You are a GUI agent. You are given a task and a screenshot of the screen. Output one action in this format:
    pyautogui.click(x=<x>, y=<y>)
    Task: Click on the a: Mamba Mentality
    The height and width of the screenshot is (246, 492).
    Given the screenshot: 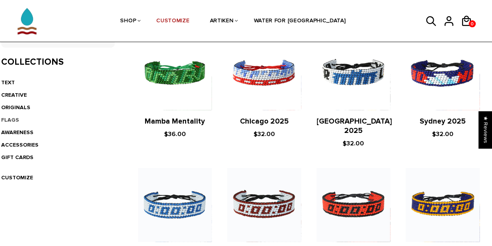 What is the action you would take?
    pyautogui.click(x=175, y=121)
    